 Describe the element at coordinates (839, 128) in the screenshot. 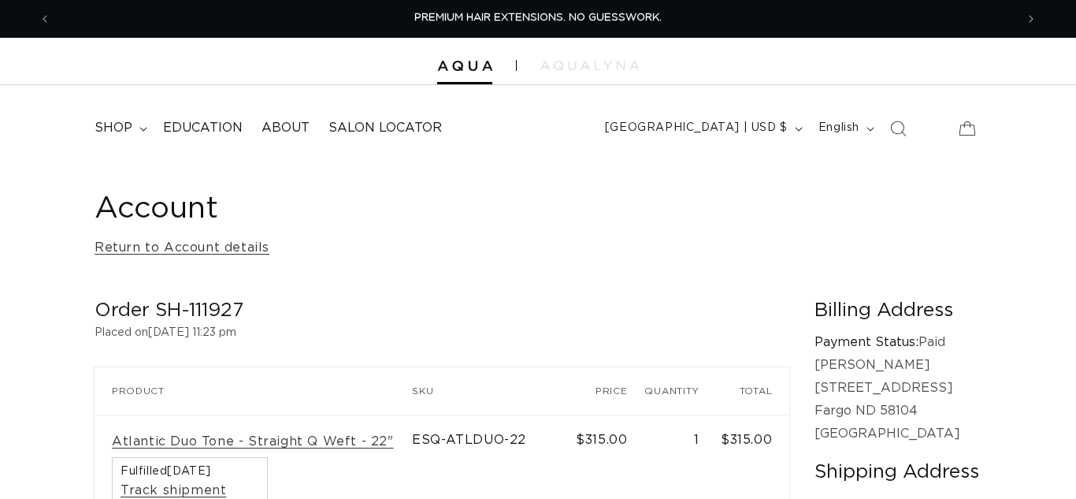

I see `span: English` at that location.